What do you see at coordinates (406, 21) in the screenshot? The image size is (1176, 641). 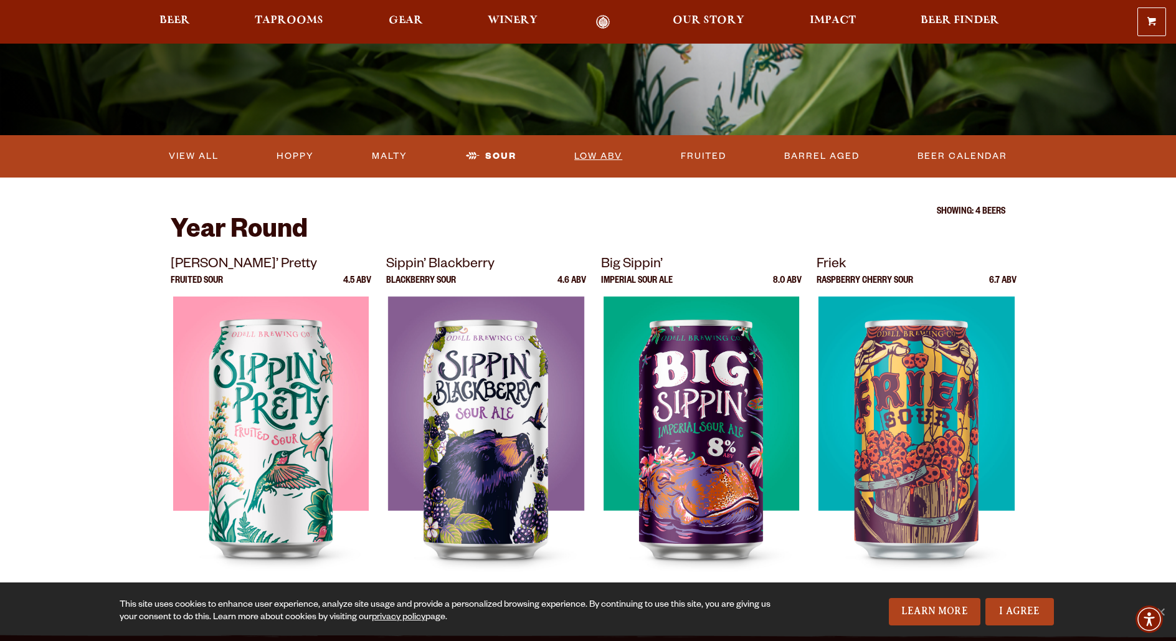 I see `span: Gear` at bounding box center [406, 21].